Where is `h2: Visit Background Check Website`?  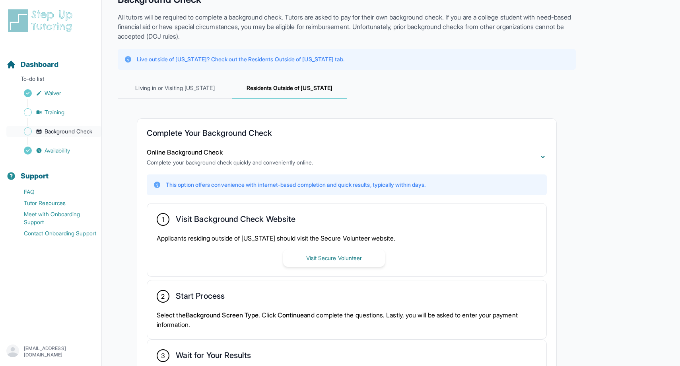
h2: Visit Background Check Website is located at coordinates (236, 220).